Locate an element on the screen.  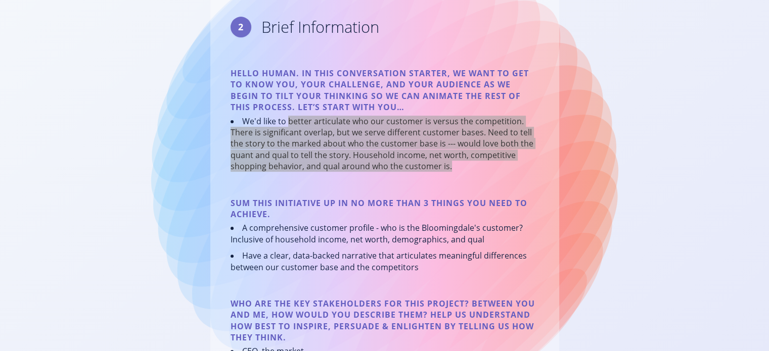
p: Sum this initiative up in no more than 3 things you need to achieve. is located at coordinates (385, 209).